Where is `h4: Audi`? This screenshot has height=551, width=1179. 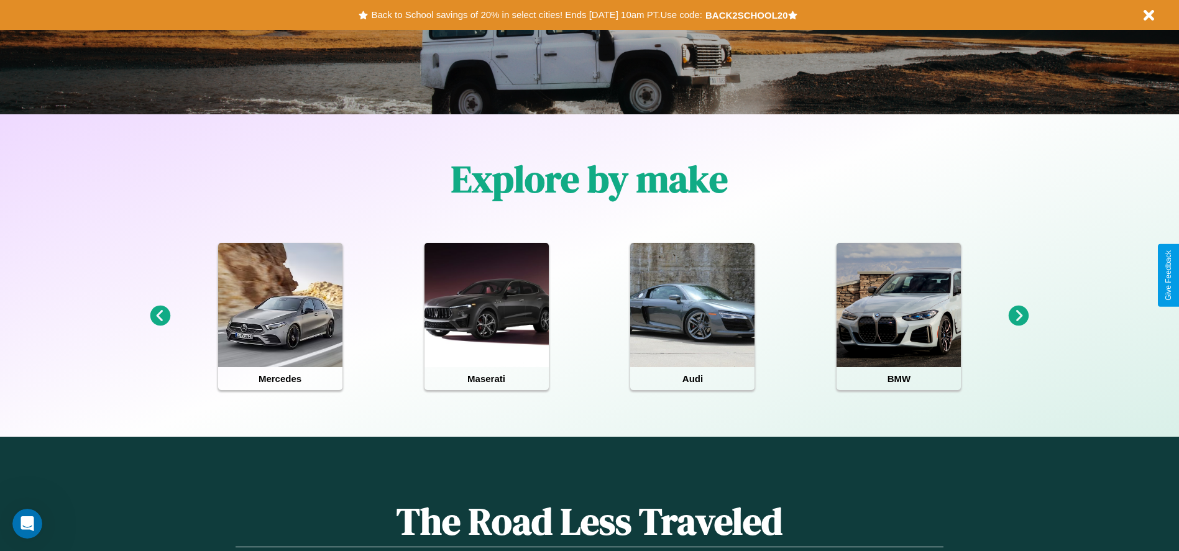 h4: Audi is located at coordinates (692, 378).